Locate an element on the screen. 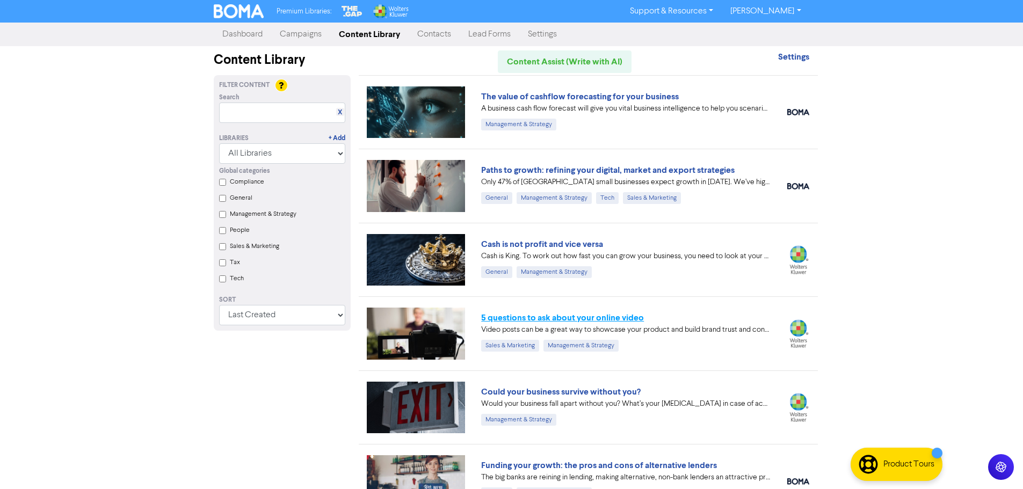 The height and width of the screenshot is (489, 1023). label: Compliance is located at coordinates (247, 182).